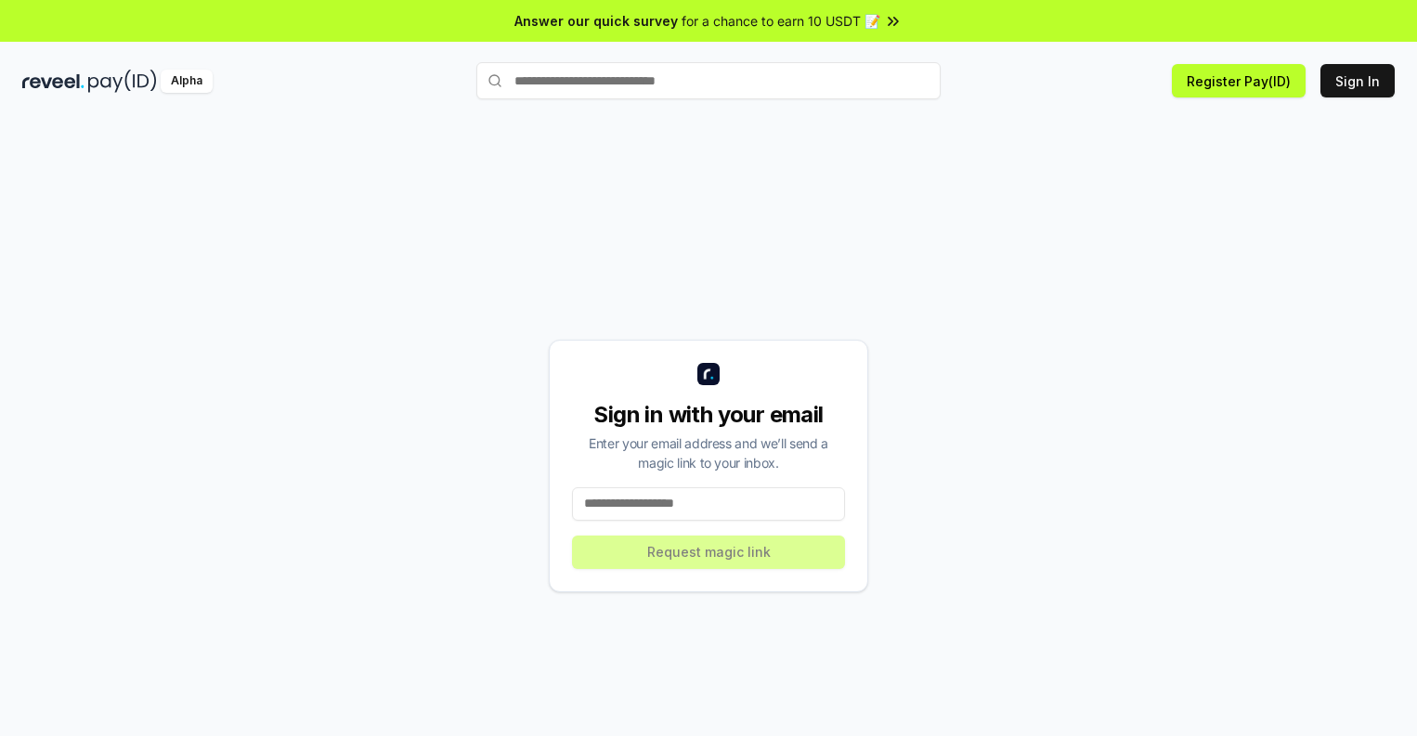  I want to click on button: Sign In, so click(1357, 81).